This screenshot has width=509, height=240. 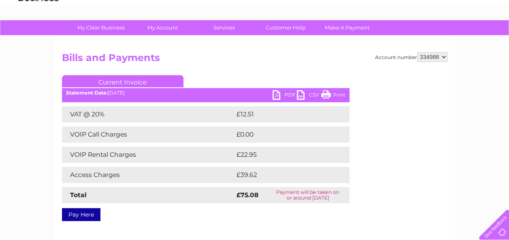 I want to click on a: Energy, so click(x=396, y=37).